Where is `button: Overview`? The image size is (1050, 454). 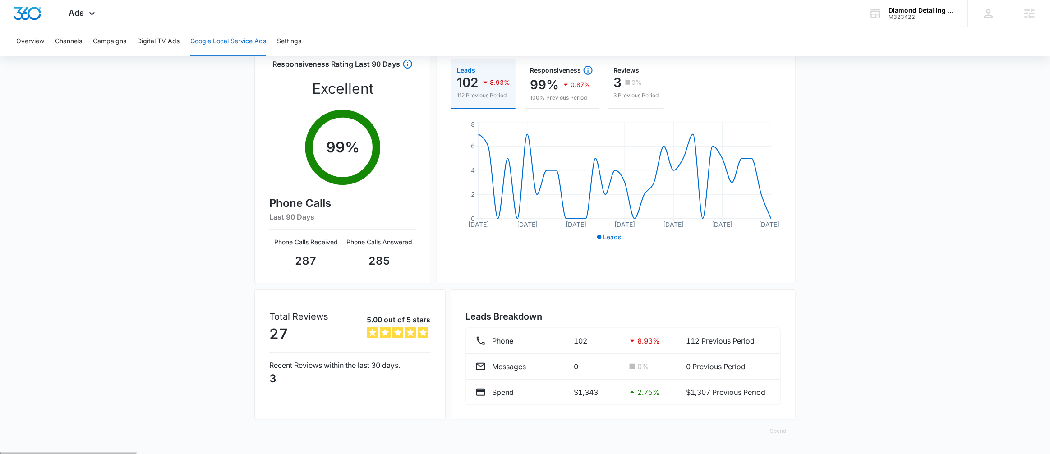 button: Overview is located at coordinates (30, 42).